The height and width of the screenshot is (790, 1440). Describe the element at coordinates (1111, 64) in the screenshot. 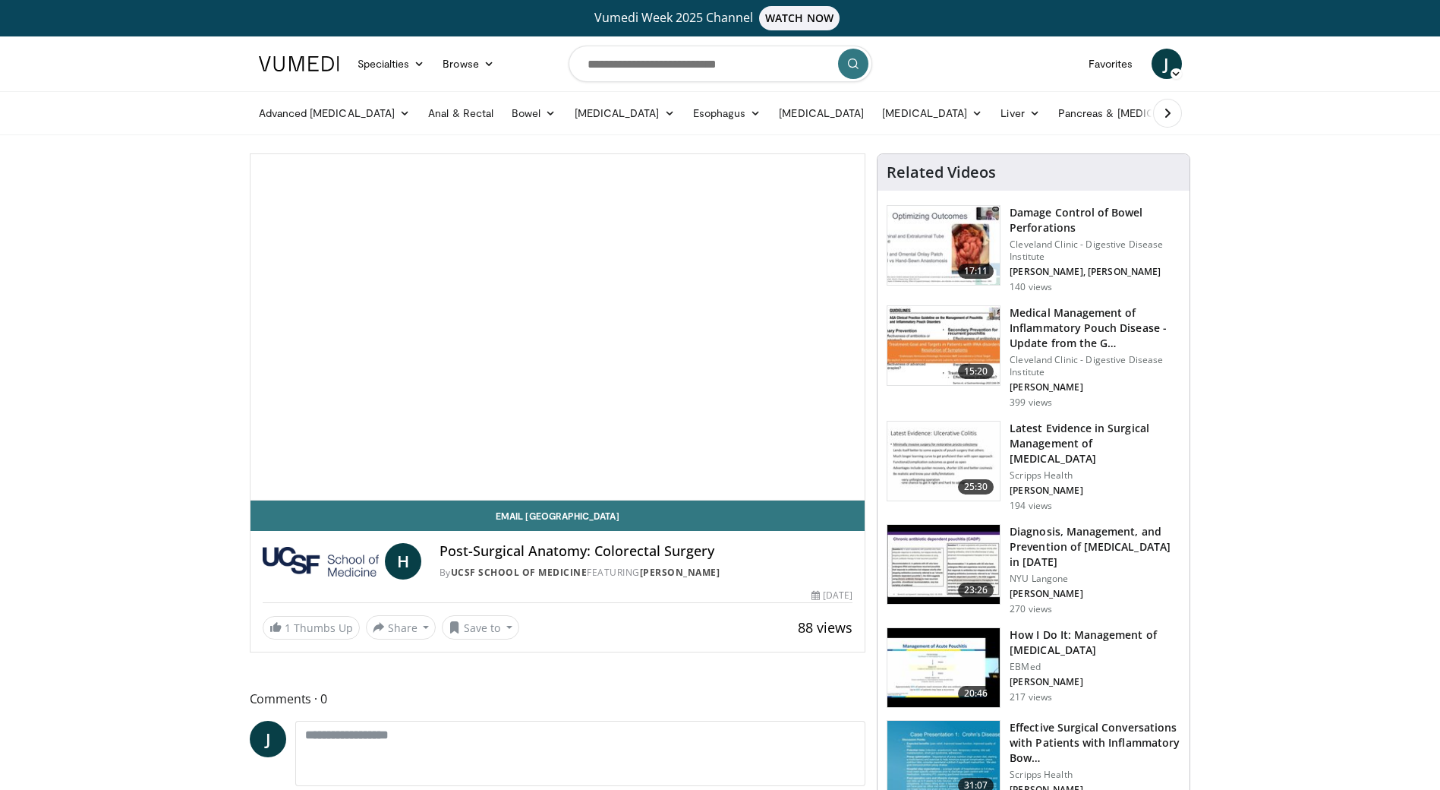

I see `a: Favorites` at that location.